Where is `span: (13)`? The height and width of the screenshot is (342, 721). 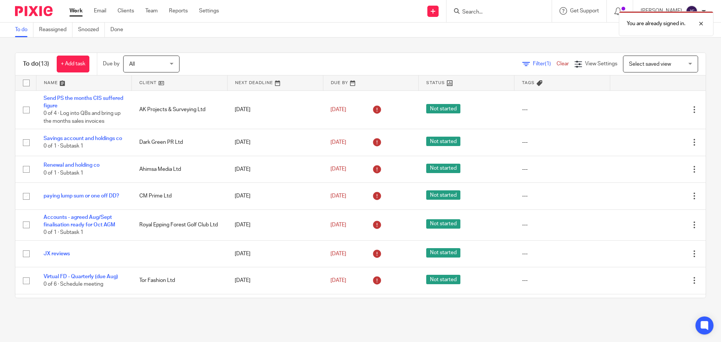
span: (13) is located at coordinates (44, 64).